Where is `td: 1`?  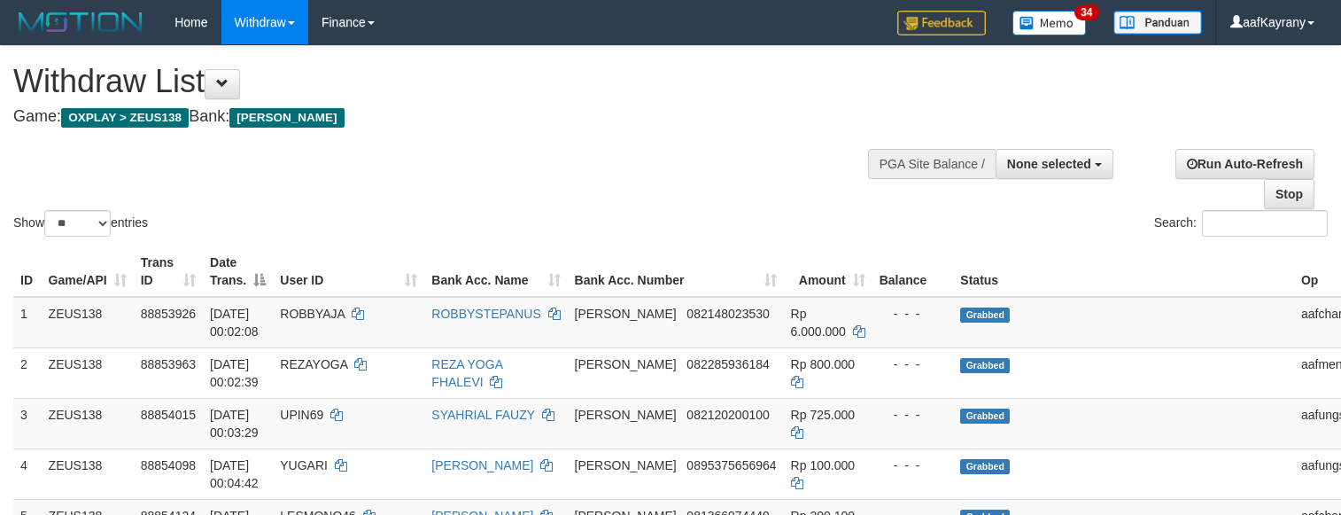
td: 1 is located at coordinates (27, 322).